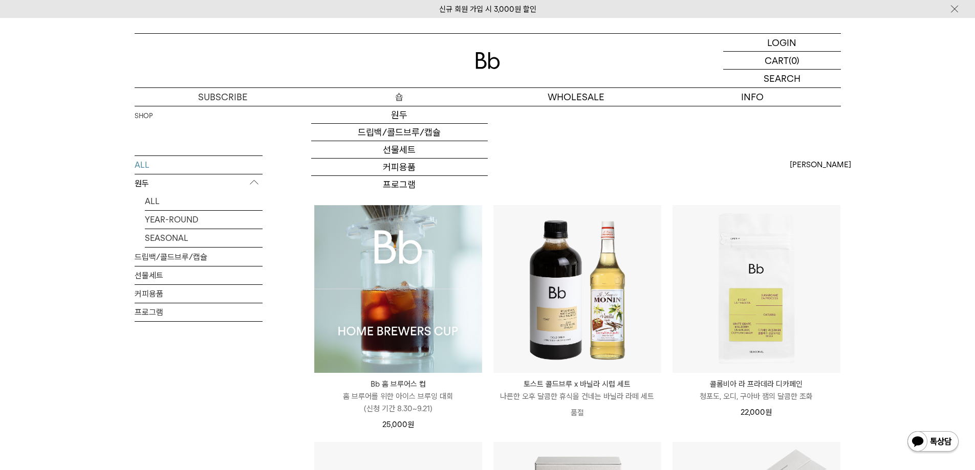  What do you see at coordinates (577, 397) in the screenshot?
I see `p: 나른한 오후 달콤한 휴식을 건네는 바닐라 라떼 세트` at bounding box center [577, 397].